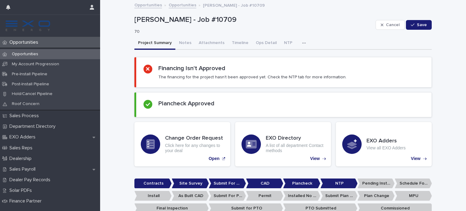  What do you see at coordinates (190, 183) in the screenshot?
I see `p: Site Survey` at bounding box center [190, 183].